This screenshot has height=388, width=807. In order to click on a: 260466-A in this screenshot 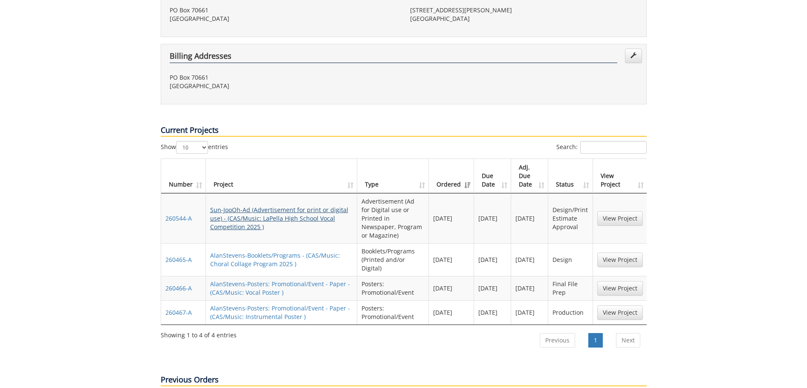, I will do `click(179, 288)`.